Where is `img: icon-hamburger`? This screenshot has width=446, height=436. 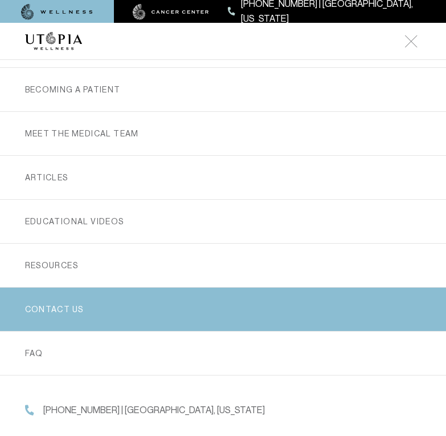
img: icon-hamburger is located at coordinates (411, 41).